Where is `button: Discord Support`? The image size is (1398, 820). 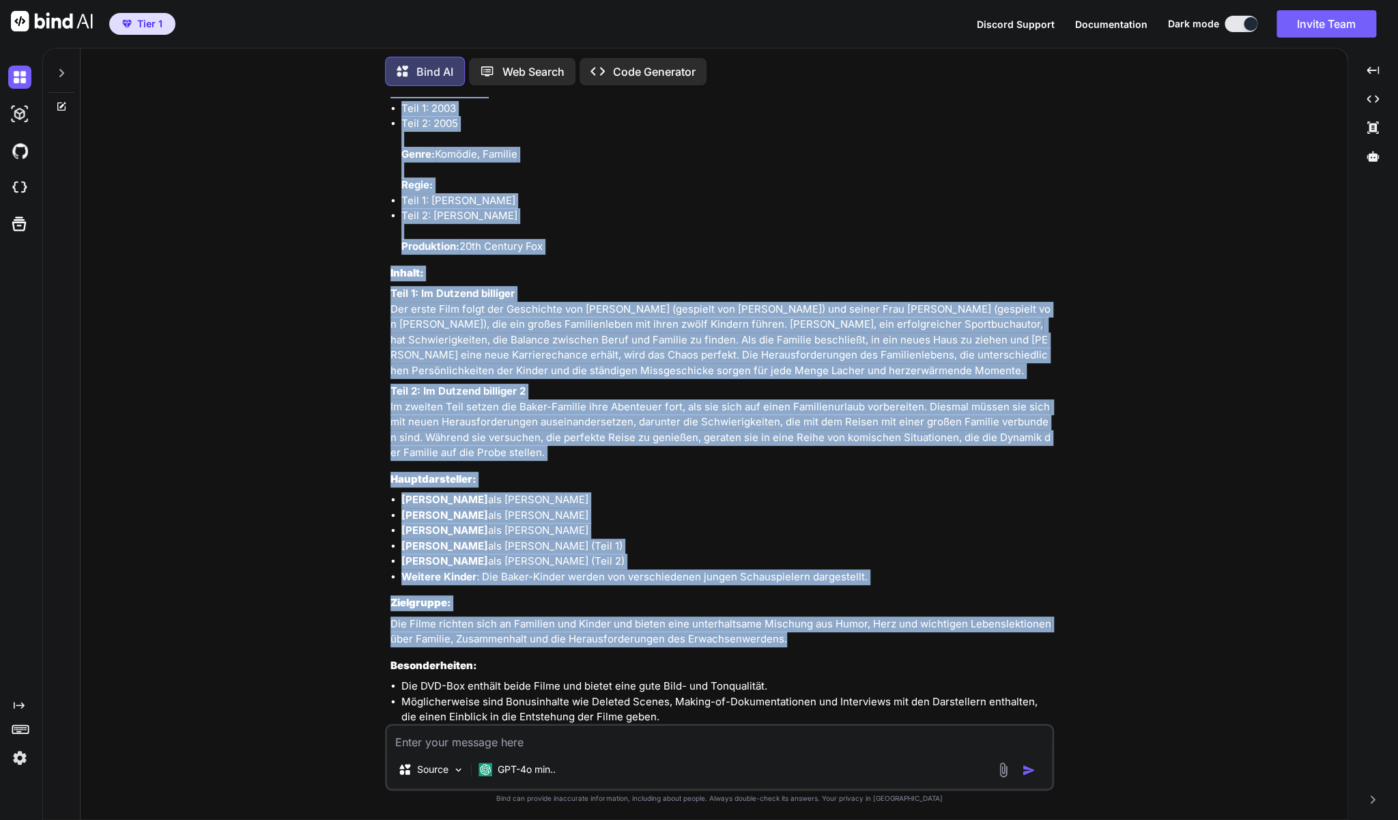
button: Discord Support is located at coordinates (1015, 24).